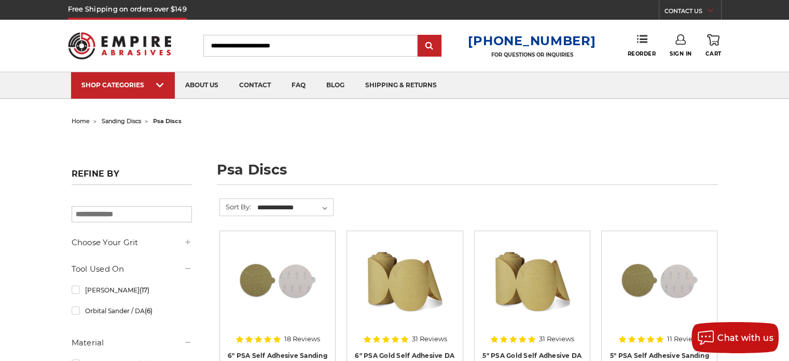 The width and height of the screenshot is (789, 361). I want to click on a: contact, so click(255, 85).